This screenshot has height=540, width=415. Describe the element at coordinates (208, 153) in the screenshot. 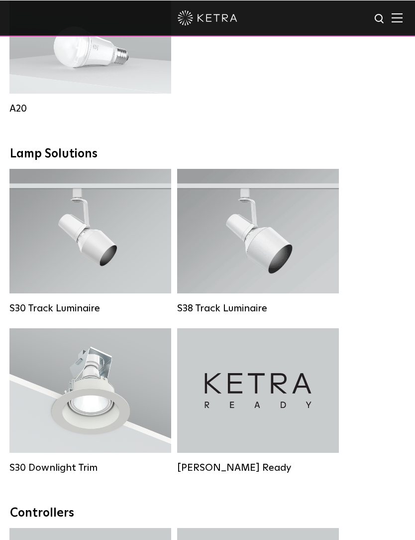

I see `div: Lamp Solutions` at that location.